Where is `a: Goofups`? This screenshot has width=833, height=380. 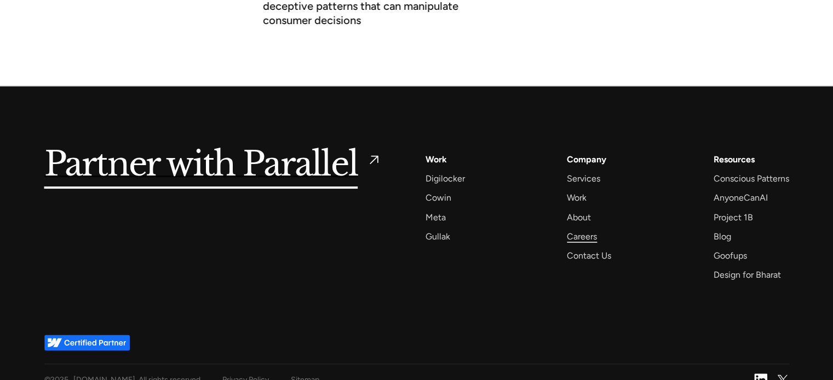
a: Goofups is located at coordinates (729, 256).